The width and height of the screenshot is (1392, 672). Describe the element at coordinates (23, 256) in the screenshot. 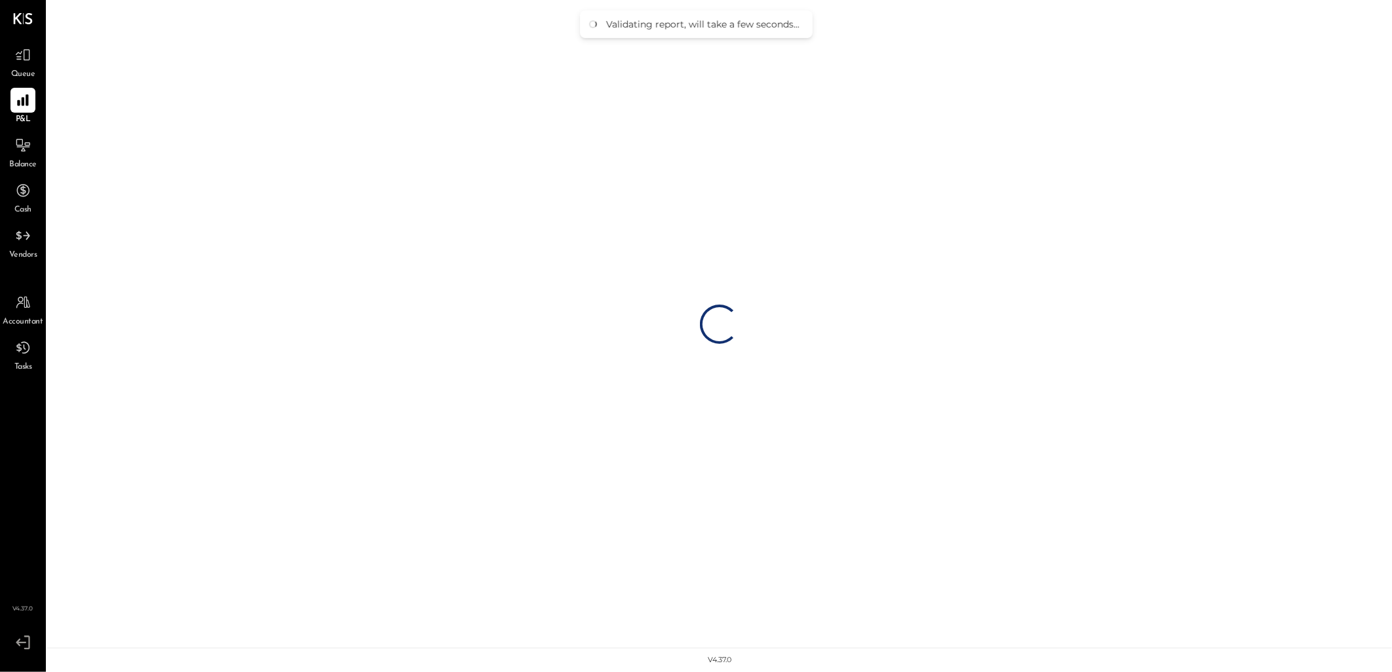

I see `span: Vendors` at that location.